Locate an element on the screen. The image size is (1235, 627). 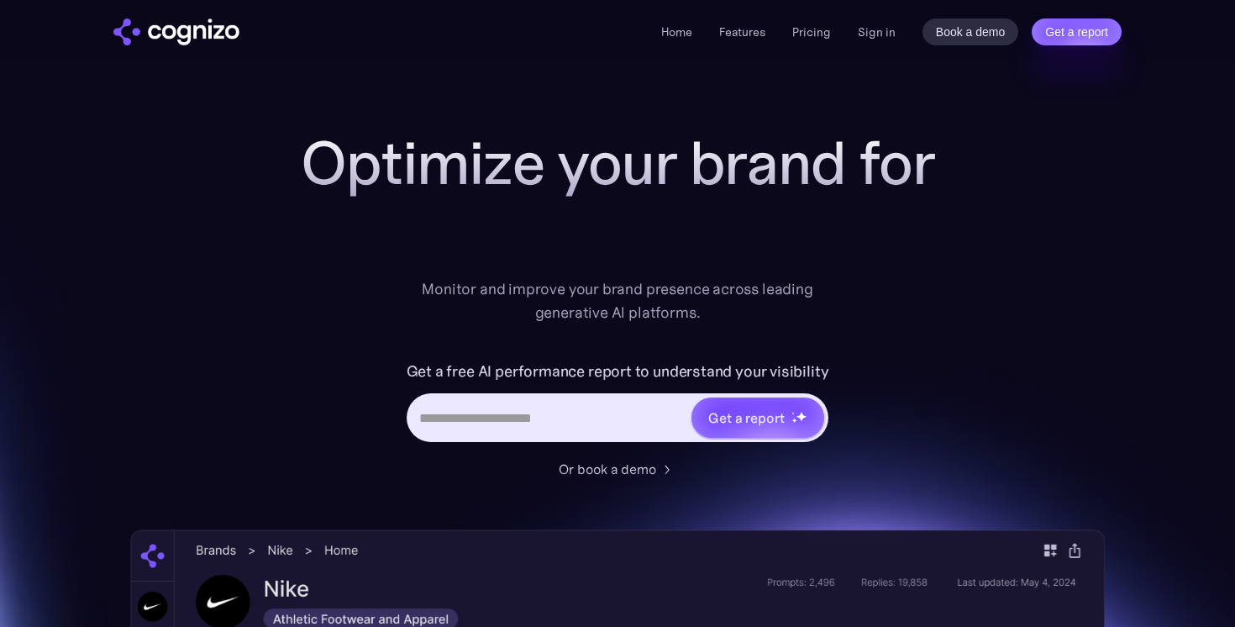
h1: Optimize your brand for is located at coordinates (617, 163).